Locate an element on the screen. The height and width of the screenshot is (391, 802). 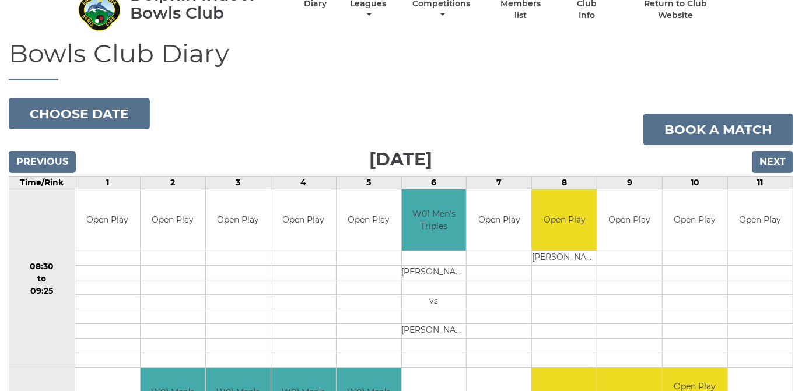
a: Book a match is located at coordinates (718, 129).